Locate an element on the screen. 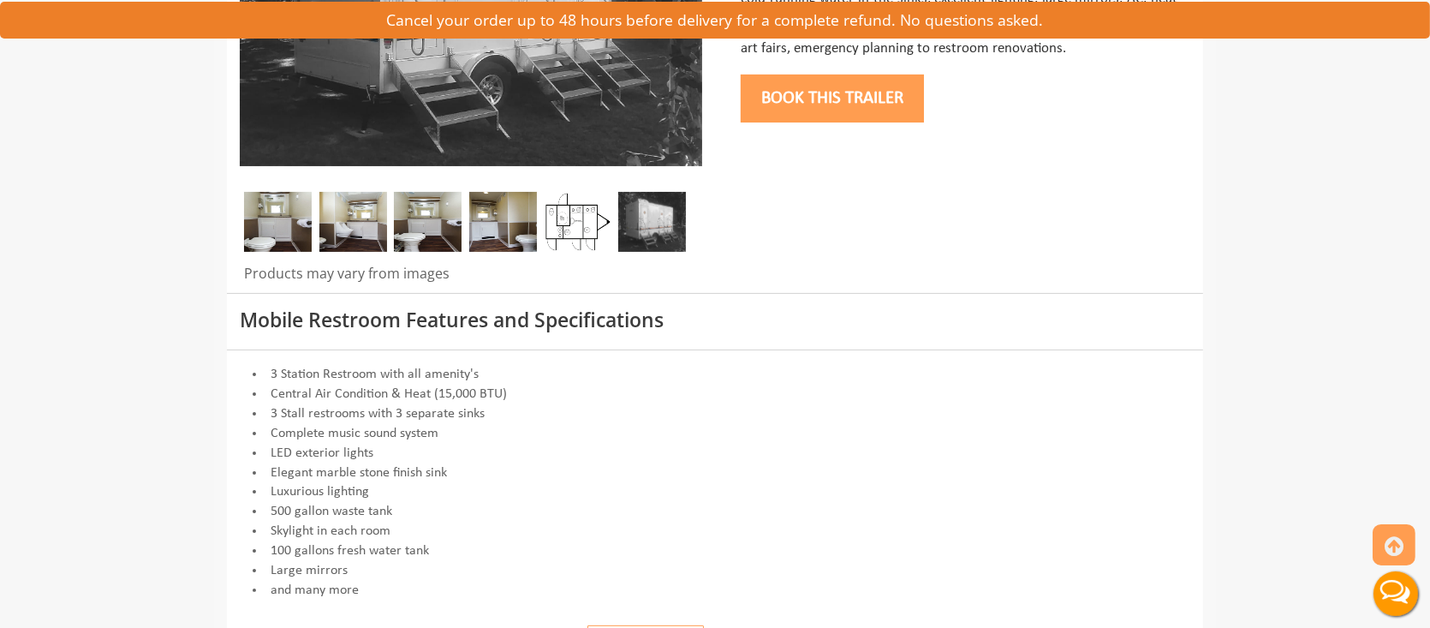  img: 3 station 03 is located at coordinates (353, 222).